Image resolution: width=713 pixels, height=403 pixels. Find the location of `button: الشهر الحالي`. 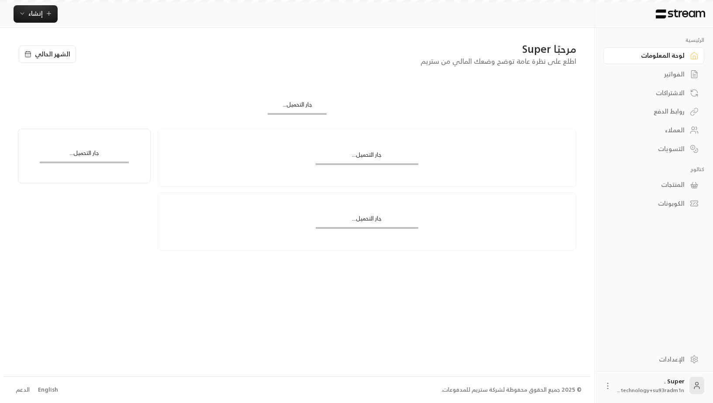

button: الشهر الحالي is located at coordinates (47, 54).